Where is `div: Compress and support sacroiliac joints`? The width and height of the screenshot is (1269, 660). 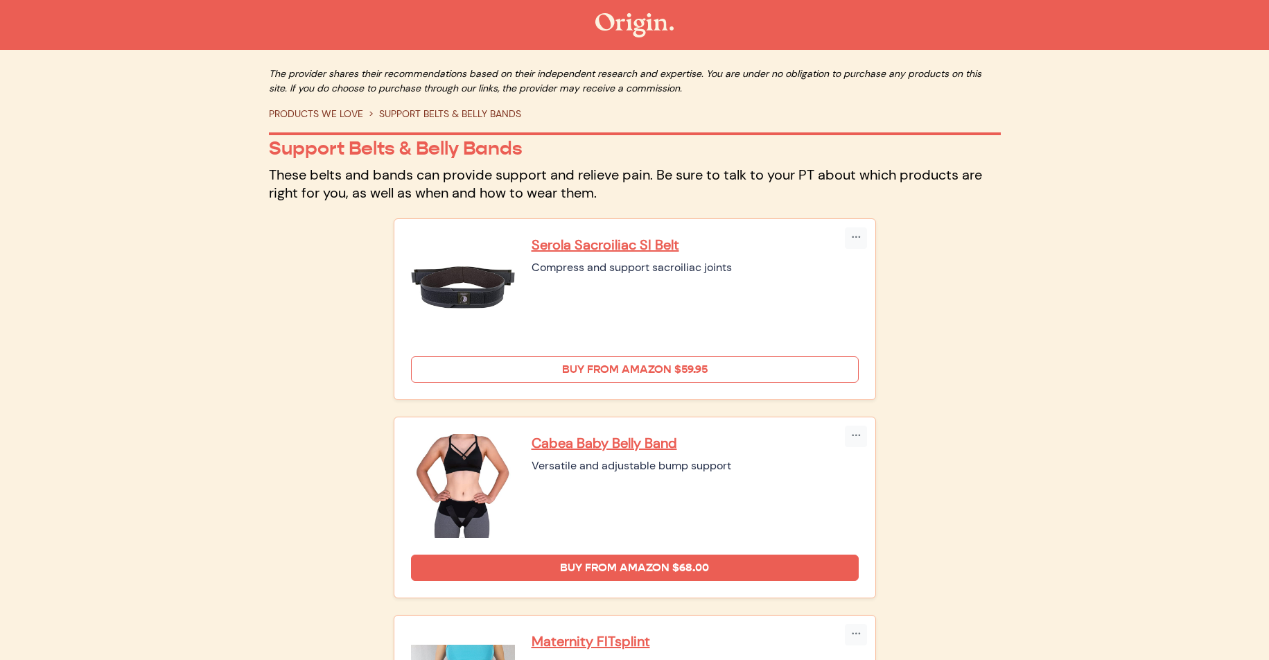 div: Compress and support sacroiliac joints is located at coordinates (695, 267).